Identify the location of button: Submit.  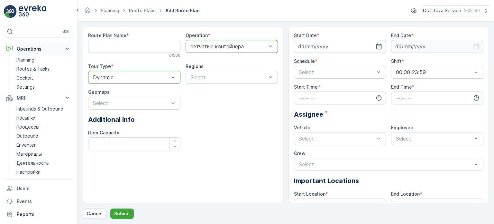
(122, 213).